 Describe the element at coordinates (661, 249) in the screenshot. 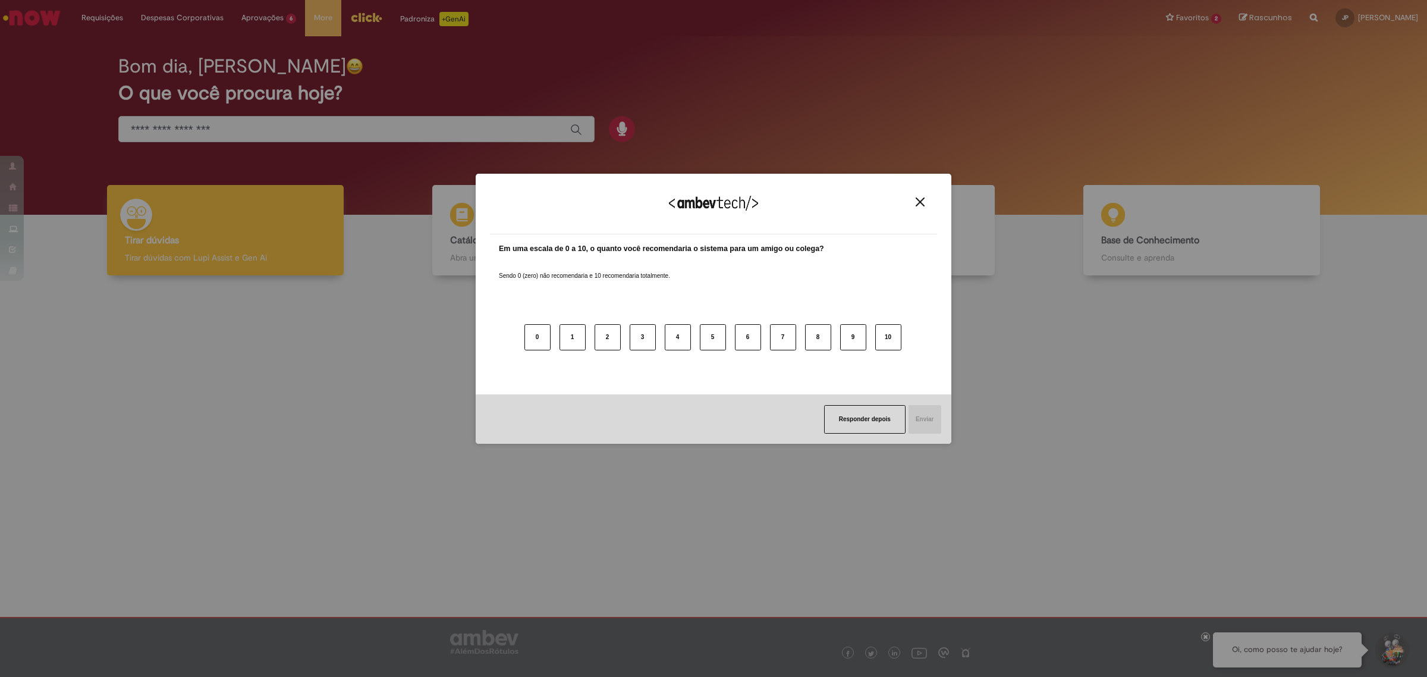

I see `label: Em uma escala de 0 a 10, o quanto você recomendaria o sistema para um amigo ou colega?` at that location.